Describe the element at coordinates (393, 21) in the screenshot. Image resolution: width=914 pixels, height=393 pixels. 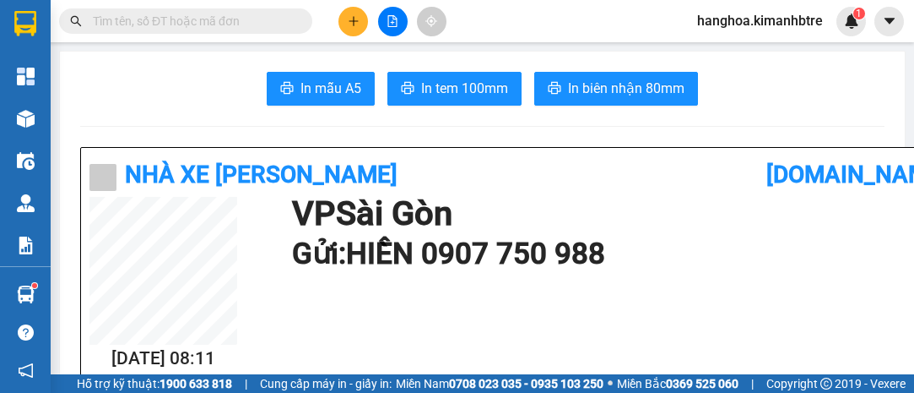
I see `button: file-add` at that location.